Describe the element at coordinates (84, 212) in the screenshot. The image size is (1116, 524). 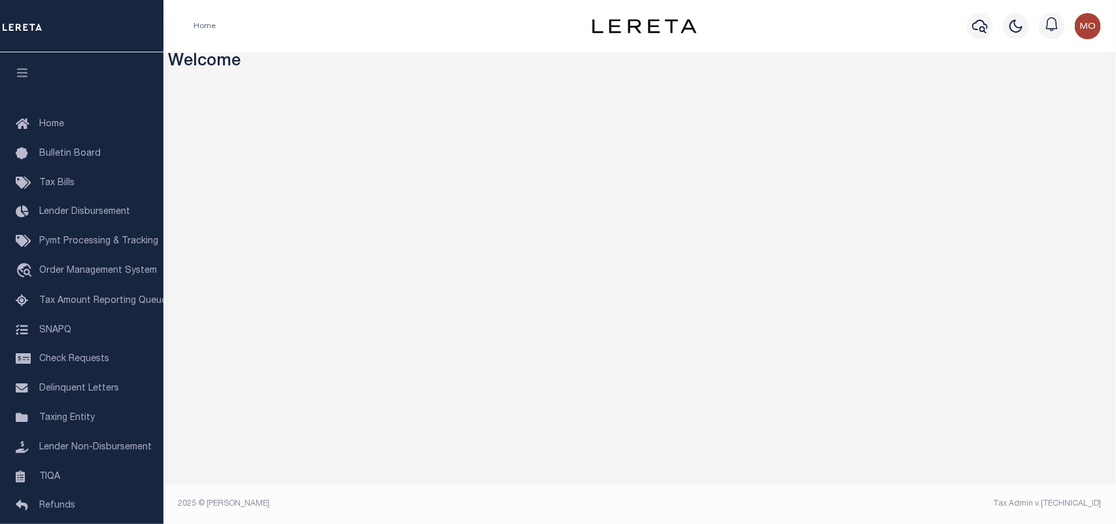
I see `span: Lender Disbursement` at that location.